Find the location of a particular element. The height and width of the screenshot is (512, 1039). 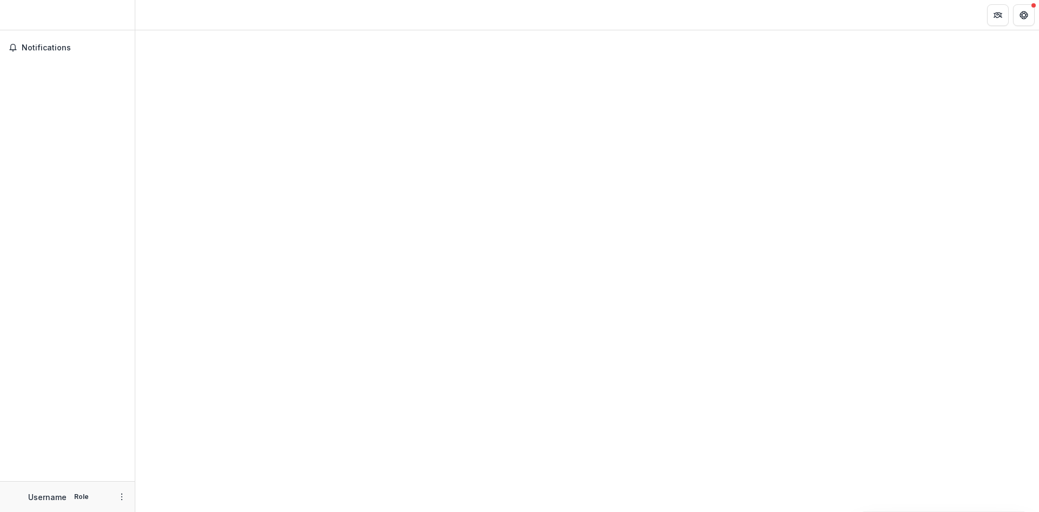

button: More is located at coordinates (122, 496).